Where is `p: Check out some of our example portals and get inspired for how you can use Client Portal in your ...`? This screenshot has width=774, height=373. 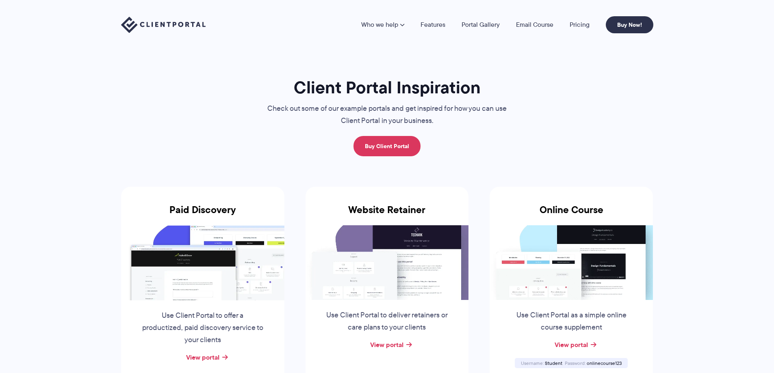 p: Check out some of our example portals and get inspired for how you can use Client Portal in your ... is located at coordinates (387, 115).